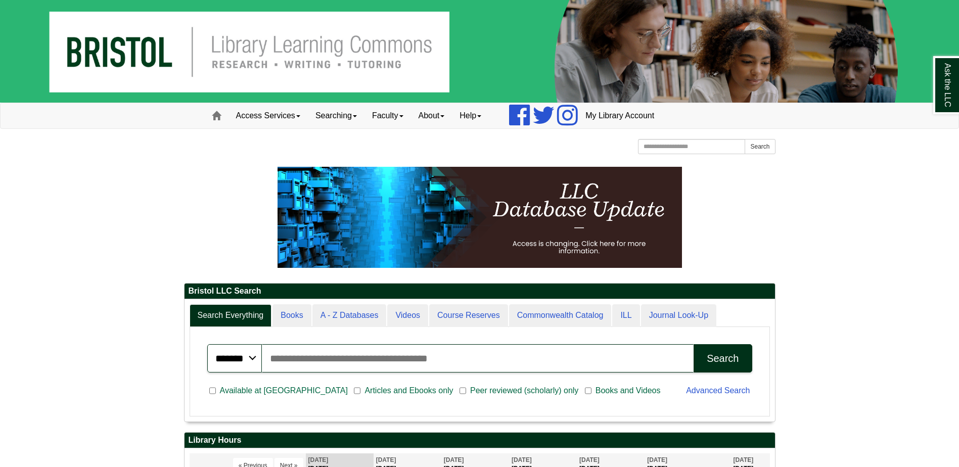 This screenshot has height=467, width=959. I want to click on a: Journal Look-Up, so click(678, 315).